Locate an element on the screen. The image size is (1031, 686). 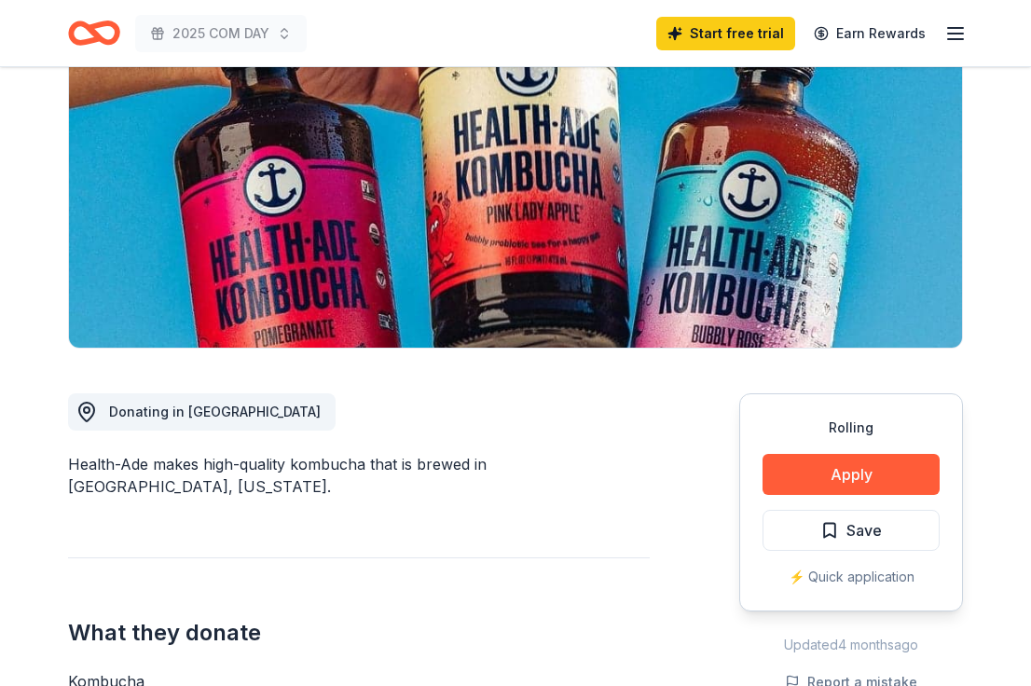
div: ⚡️ Quick application is located at coordinates (851, 577).